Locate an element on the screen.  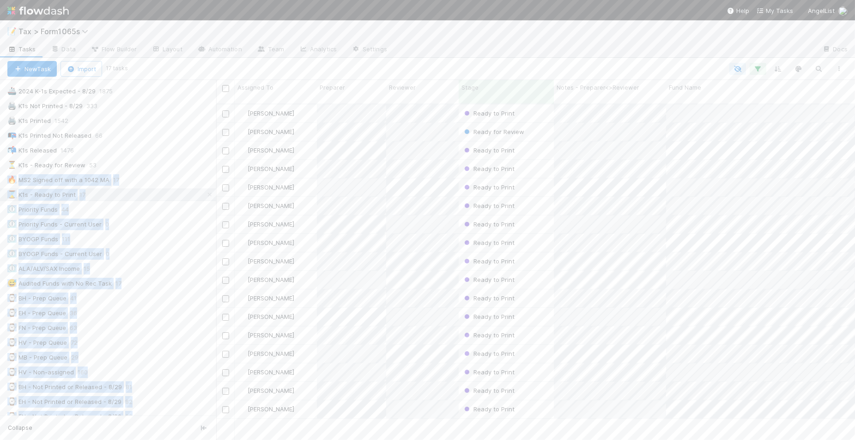
a: Docs is located at coordinates (835, 50).